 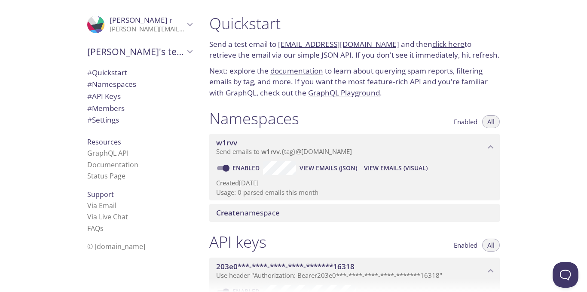 What do you see at coordinates (355, 23) in the screenshot?
I see `h1: Quickstart` at bounding box center [355, 23].